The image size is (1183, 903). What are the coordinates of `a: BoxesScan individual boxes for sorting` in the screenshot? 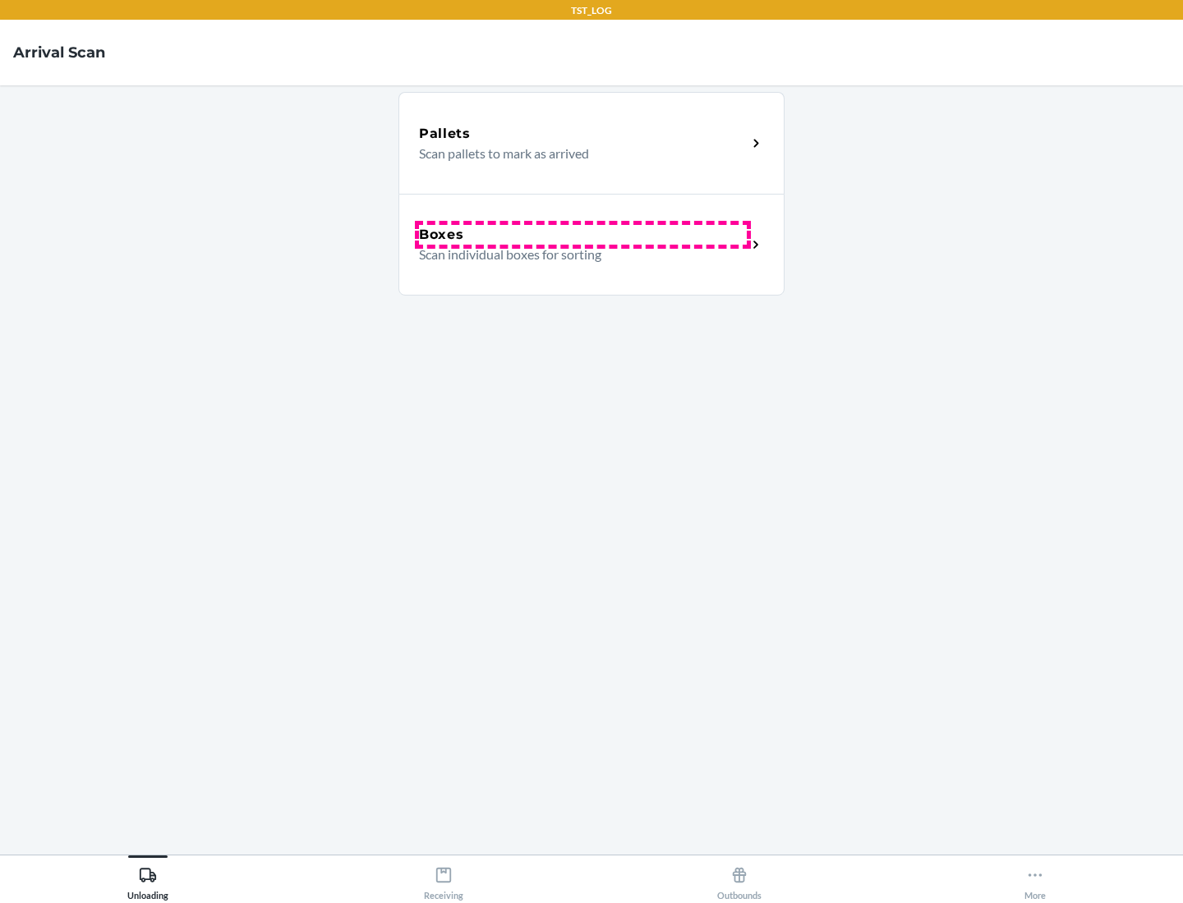 It's located at (591, 245).